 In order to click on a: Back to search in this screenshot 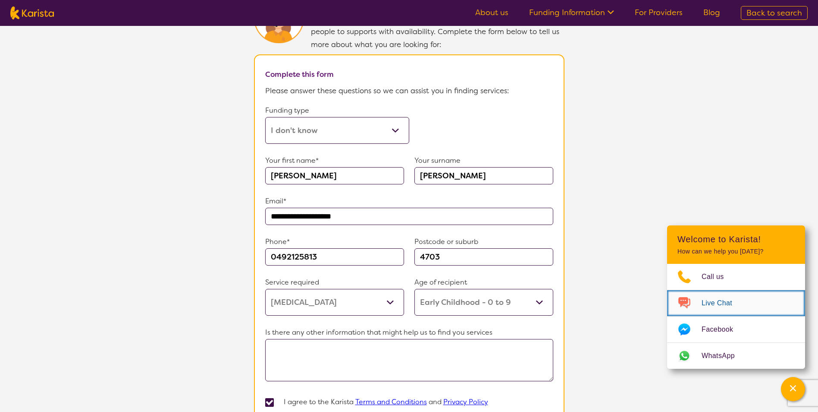, I will do `click(774, 13)`.